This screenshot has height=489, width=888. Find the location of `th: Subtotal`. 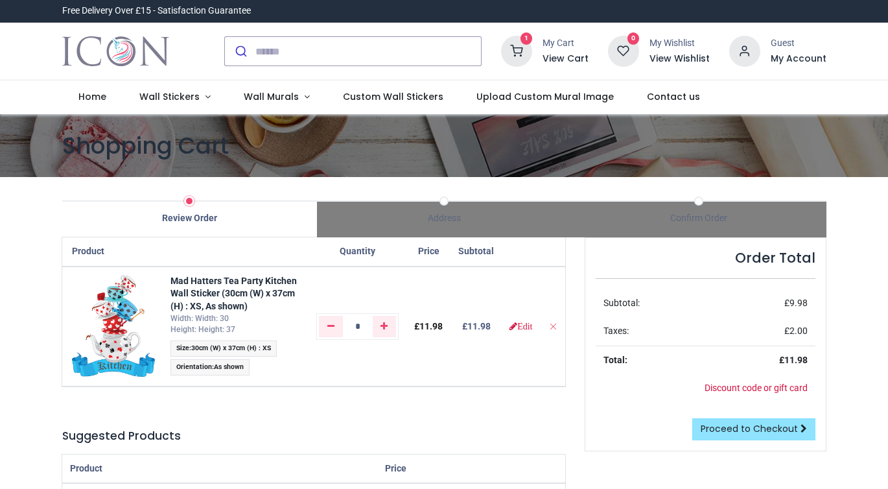

th: Subtotal is located at coordinates (476, 251).